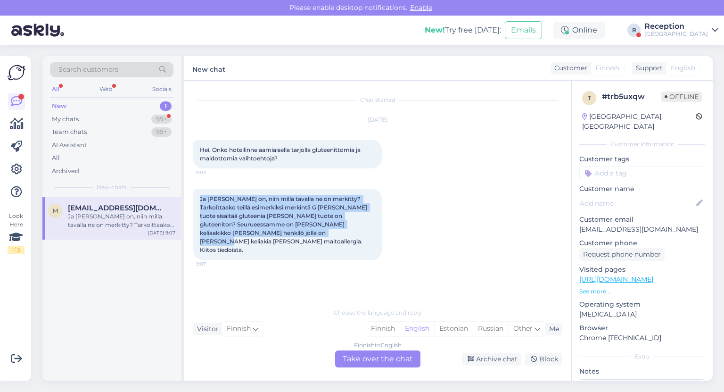  I want to click on span: m, so click(55, 210).